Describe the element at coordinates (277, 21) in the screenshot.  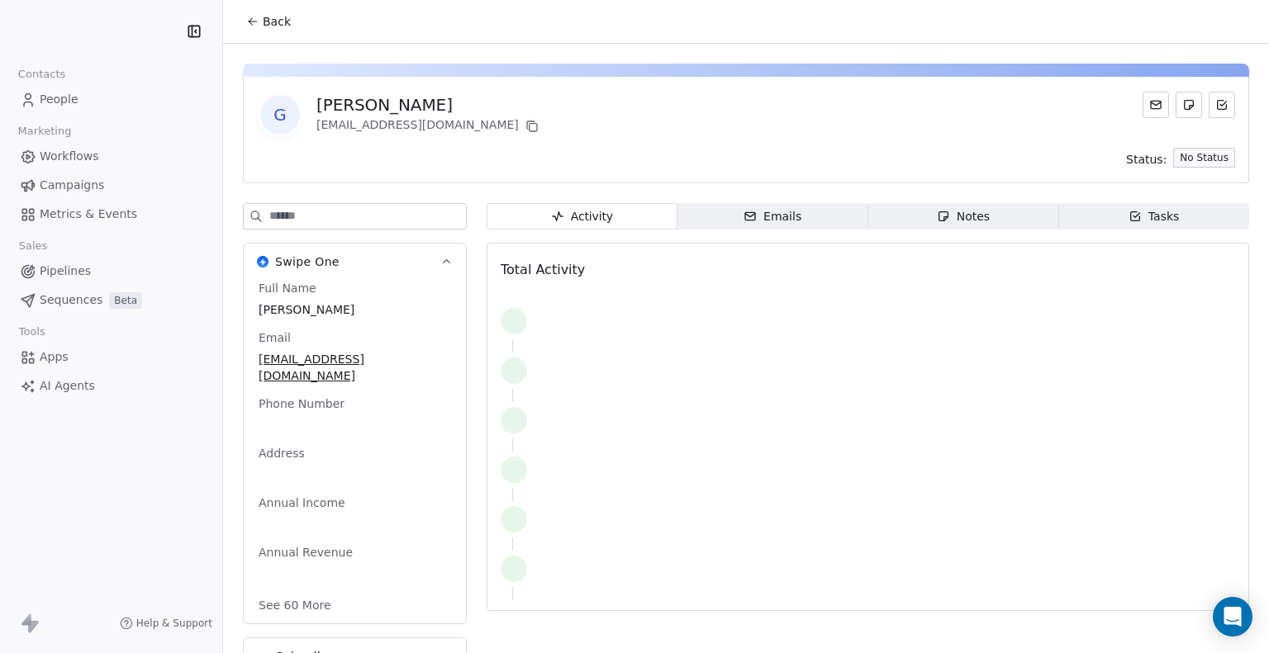
I see `span: Back` at that location.